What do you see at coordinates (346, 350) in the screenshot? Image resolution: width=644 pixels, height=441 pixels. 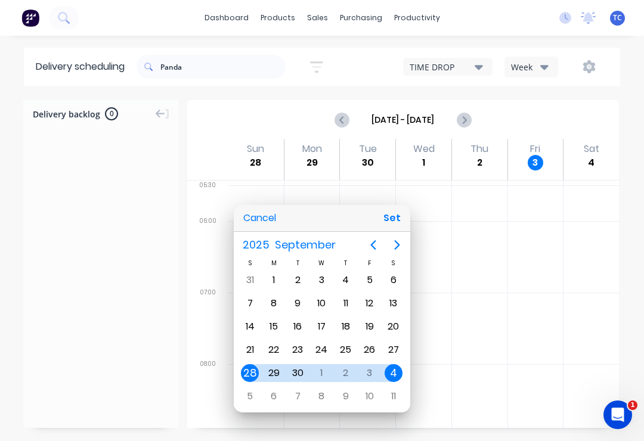 I see `div: Thursday, September 25, 2025` at bounding box center [346, 350].